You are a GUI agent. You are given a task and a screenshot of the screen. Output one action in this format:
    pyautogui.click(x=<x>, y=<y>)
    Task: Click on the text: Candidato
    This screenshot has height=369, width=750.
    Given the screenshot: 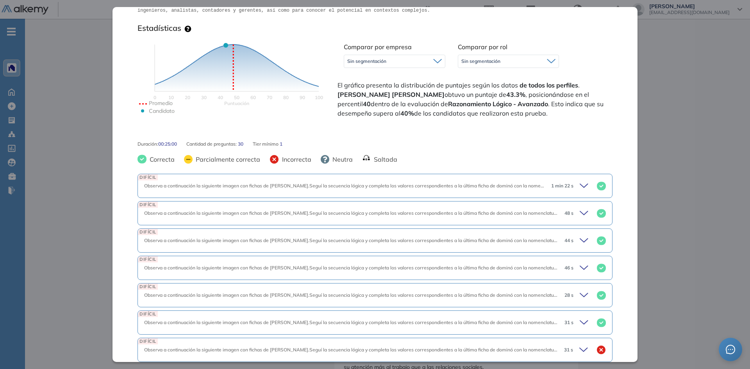 What is the action you would take?
    pyautogui.click(x=162, y=111)
    